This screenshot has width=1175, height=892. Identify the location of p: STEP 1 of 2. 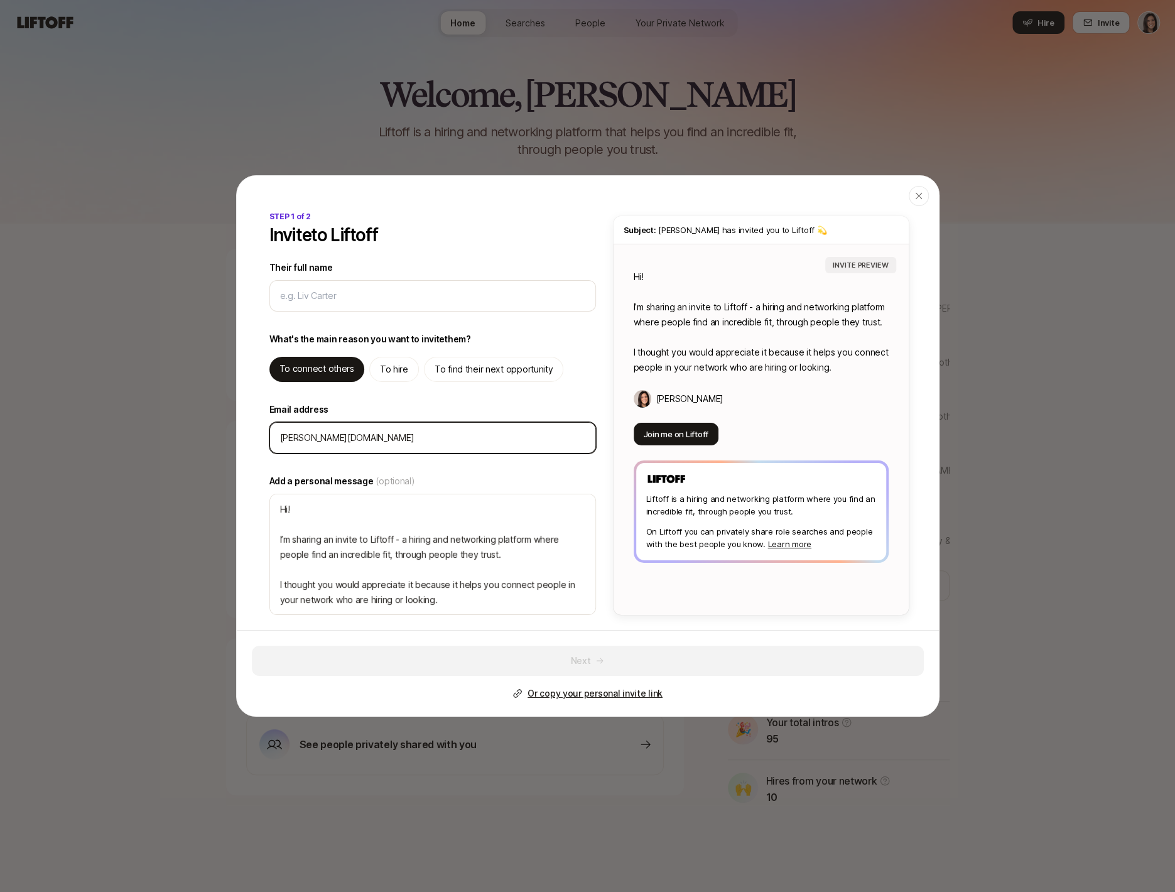
(290, 217).